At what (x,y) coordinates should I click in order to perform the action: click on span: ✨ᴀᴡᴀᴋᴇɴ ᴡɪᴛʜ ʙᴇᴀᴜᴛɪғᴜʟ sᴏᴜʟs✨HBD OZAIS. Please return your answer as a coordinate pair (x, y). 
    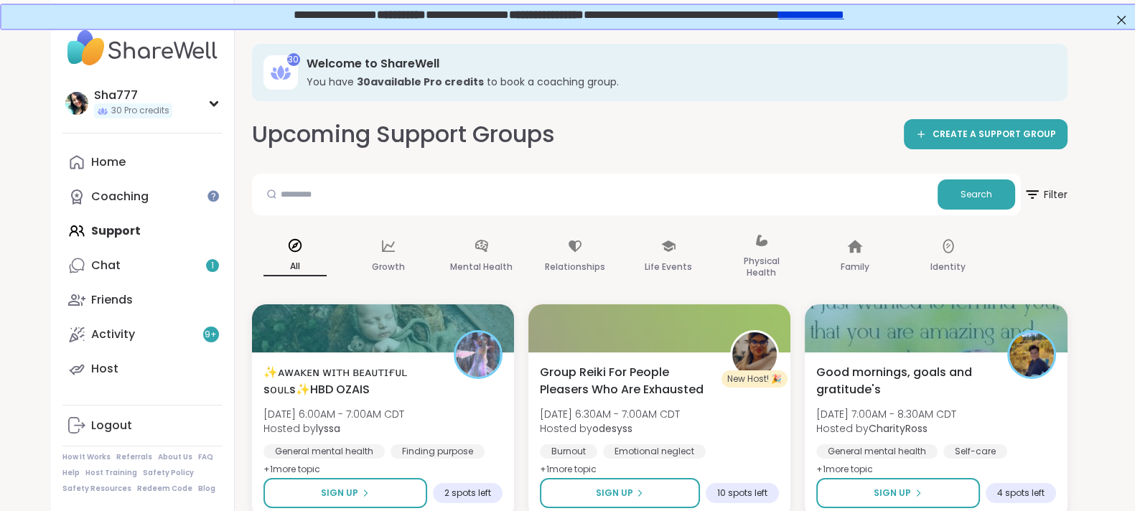
    Looking at the image, I should click on (350, 381).